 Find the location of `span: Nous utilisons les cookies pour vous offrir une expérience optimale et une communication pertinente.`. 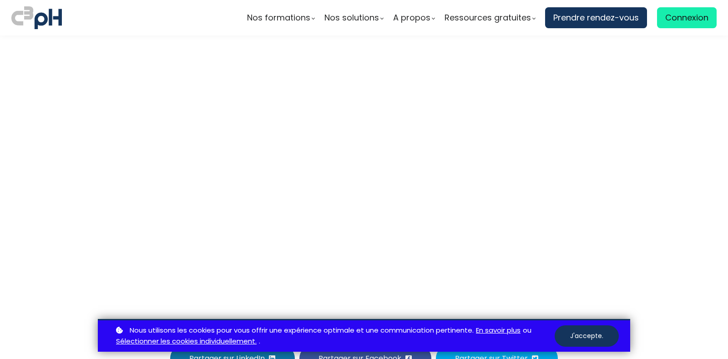

span: Nous utilisons les cookies pour vous offrir une expérience optimale et une communication pertinente. is located at coordinates (302, 330).